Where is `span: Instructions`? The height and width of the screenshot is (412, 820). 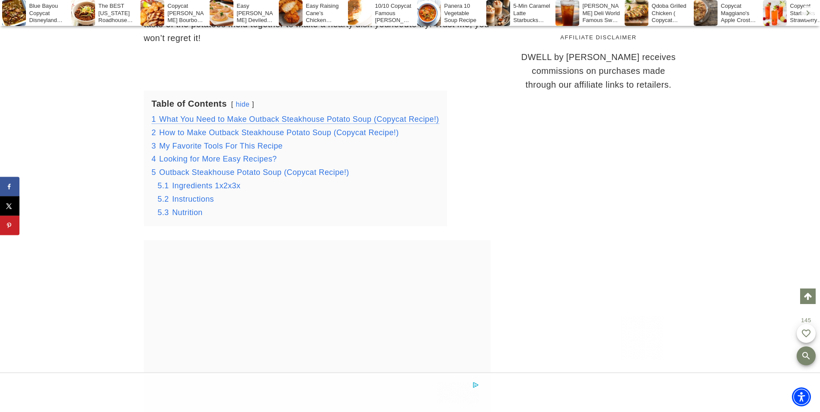
span: Instructions is located at coordinates (193, 199).